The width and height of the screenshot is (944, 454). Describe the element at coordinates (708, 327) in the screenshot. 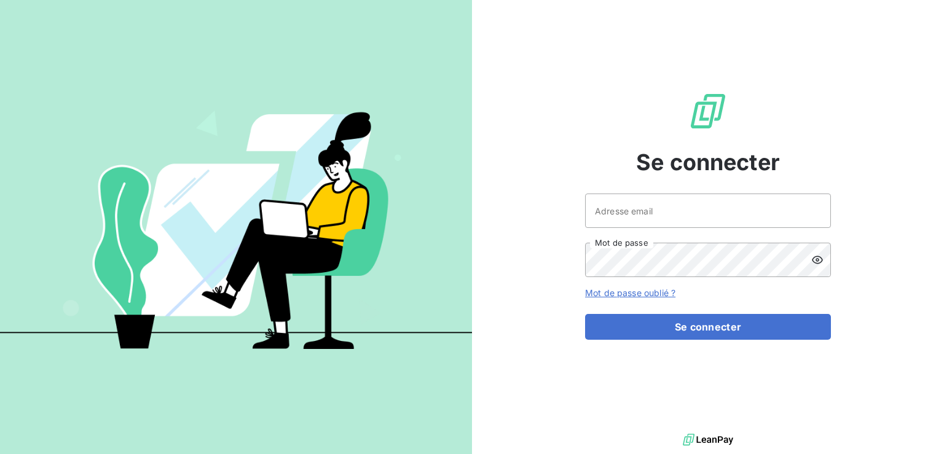

I see `button: Se connecter` at that location.